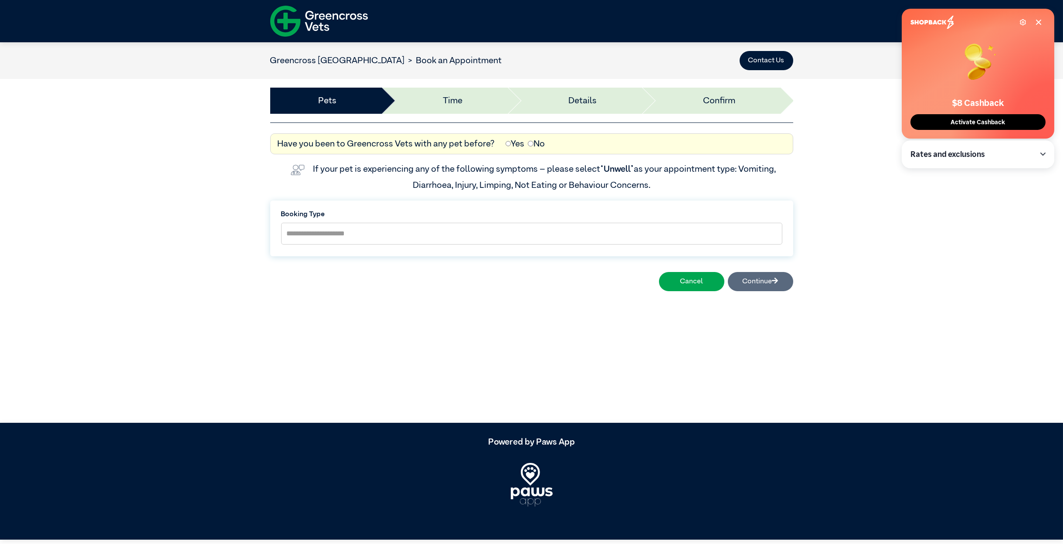 The width and height of the screenshot is (1063, 544). I want to click on h5: Powered by Paws App, so click(531, 442).